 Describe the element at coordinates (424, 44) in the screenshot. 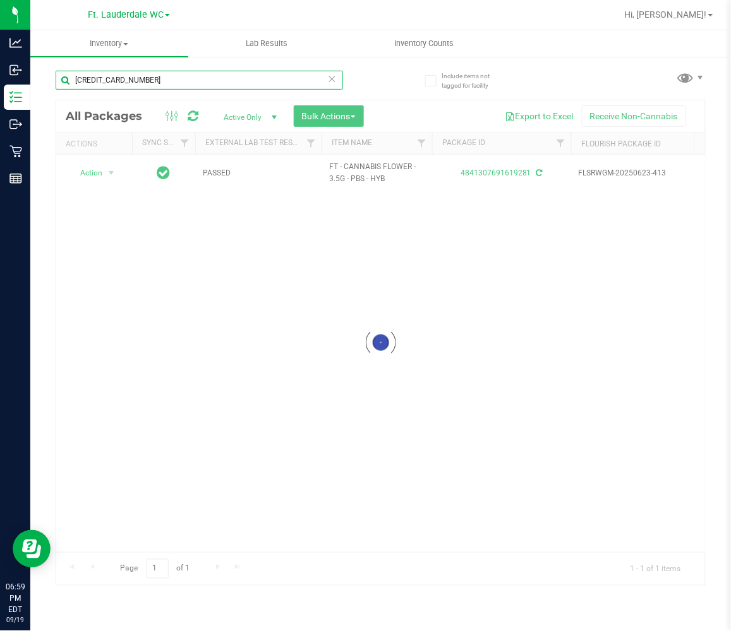

I see `span: Inventory Counts` at that location.